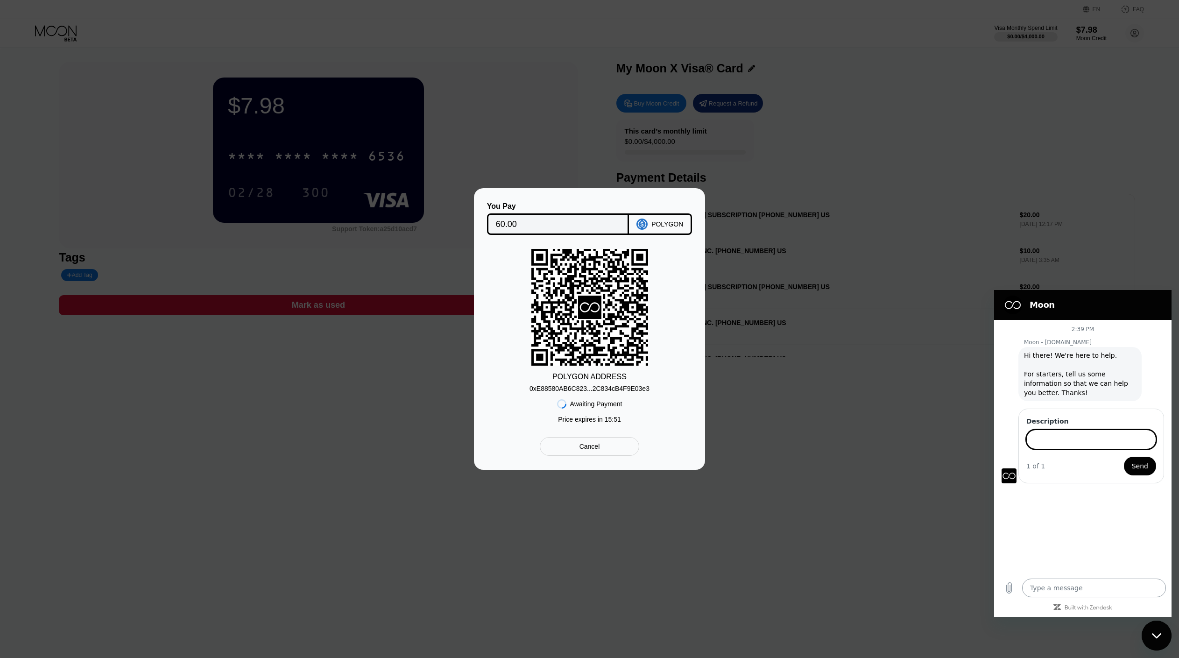 Image resolution: width=1179 pixels, height=658 pixels. Describe the element at coordinates (558, 206) in the screenshot. I see `div: You Pay` at that location.